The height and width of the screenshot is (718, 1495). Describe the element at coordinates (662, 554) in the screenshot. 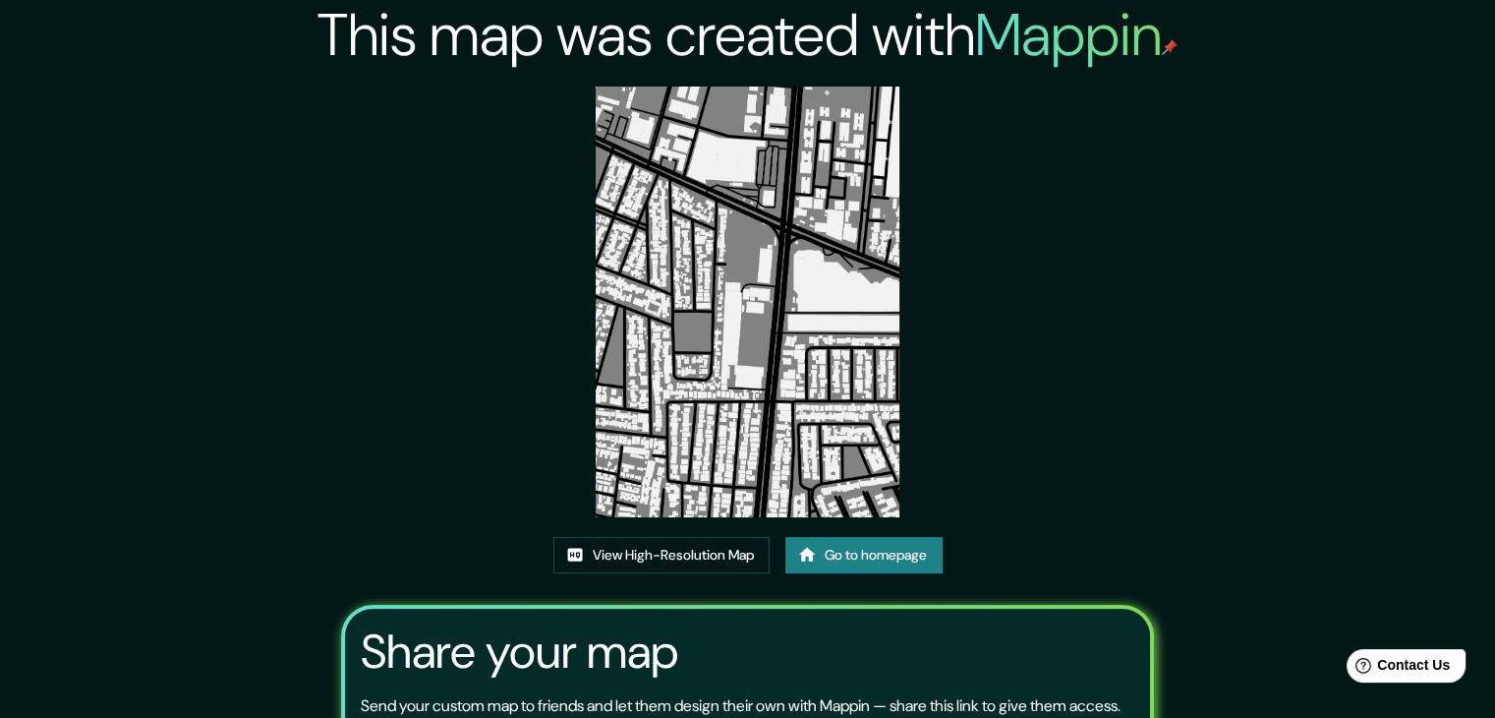

I see `a: View High-Resolution Map` at that location.